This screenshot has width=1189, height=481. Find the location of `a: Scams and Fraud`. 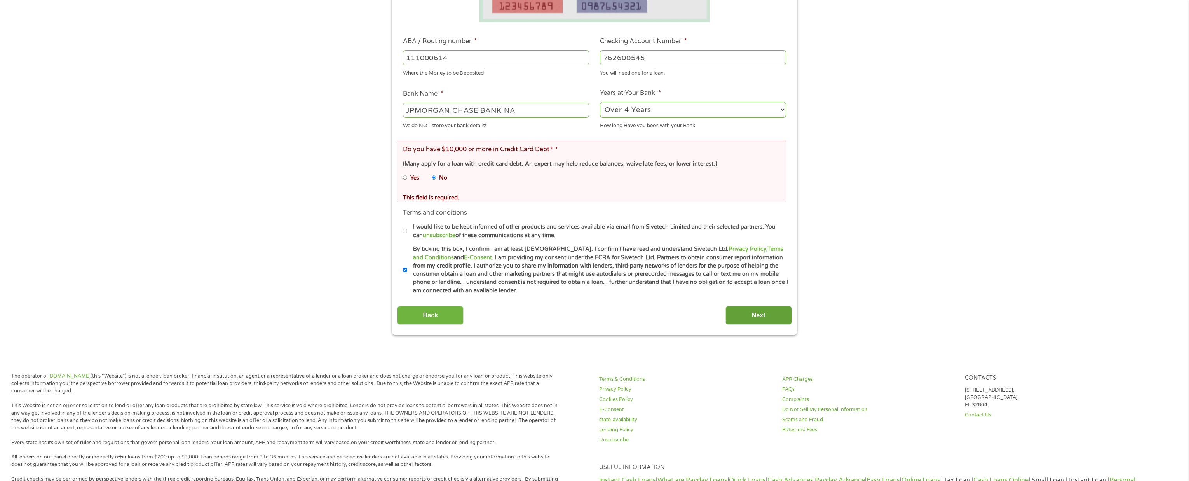

a: Scams and Fraud is located at coordinates (869, 419).